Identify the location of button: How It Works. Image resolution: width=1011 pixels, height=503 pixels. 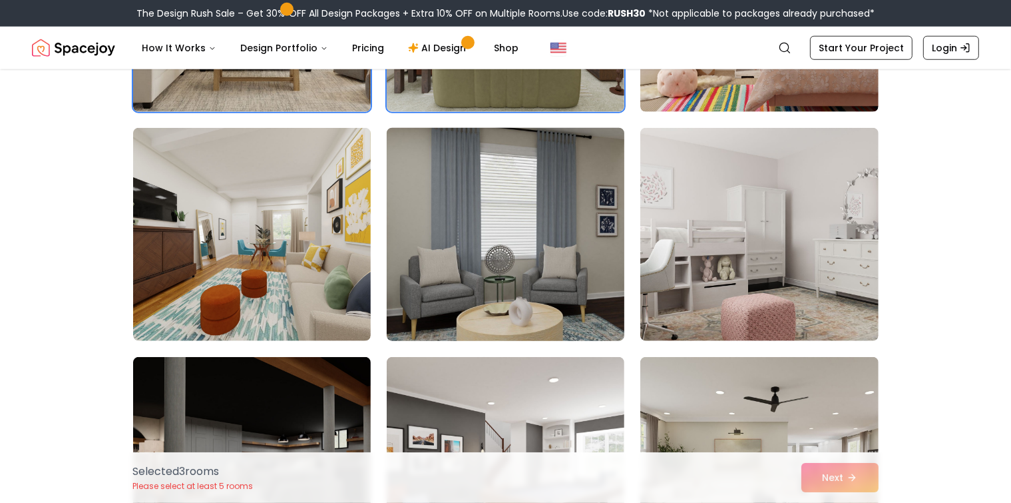
(179, 48).